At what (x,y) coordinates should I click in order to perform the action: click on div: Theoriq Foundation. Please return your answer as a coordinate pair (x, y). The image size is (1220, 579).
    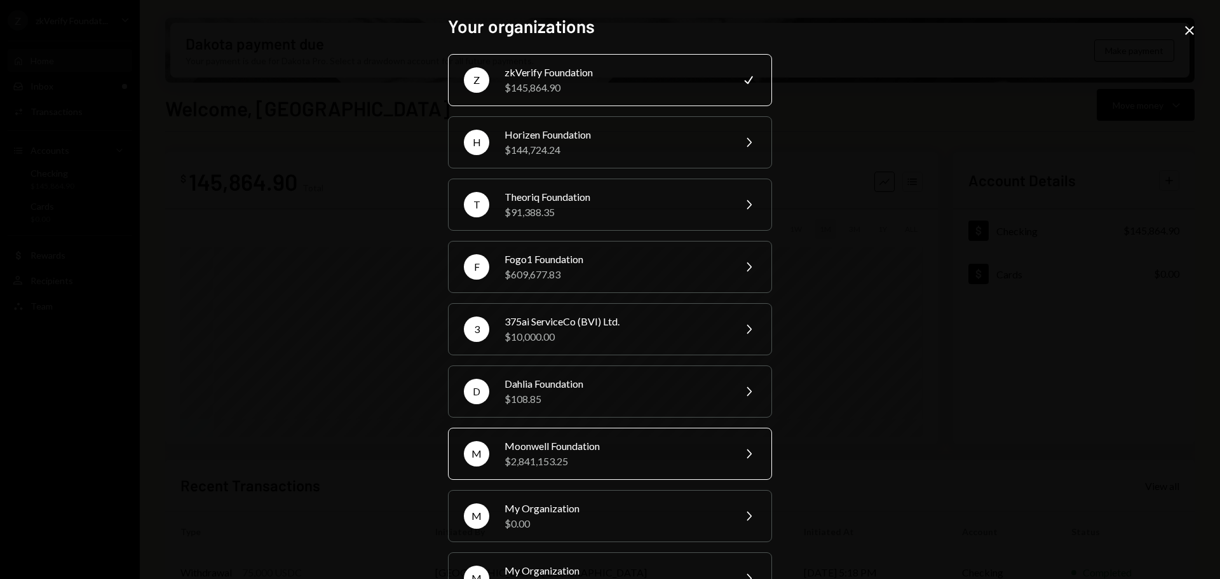
    Looking at the image, I should click on (615, 197).